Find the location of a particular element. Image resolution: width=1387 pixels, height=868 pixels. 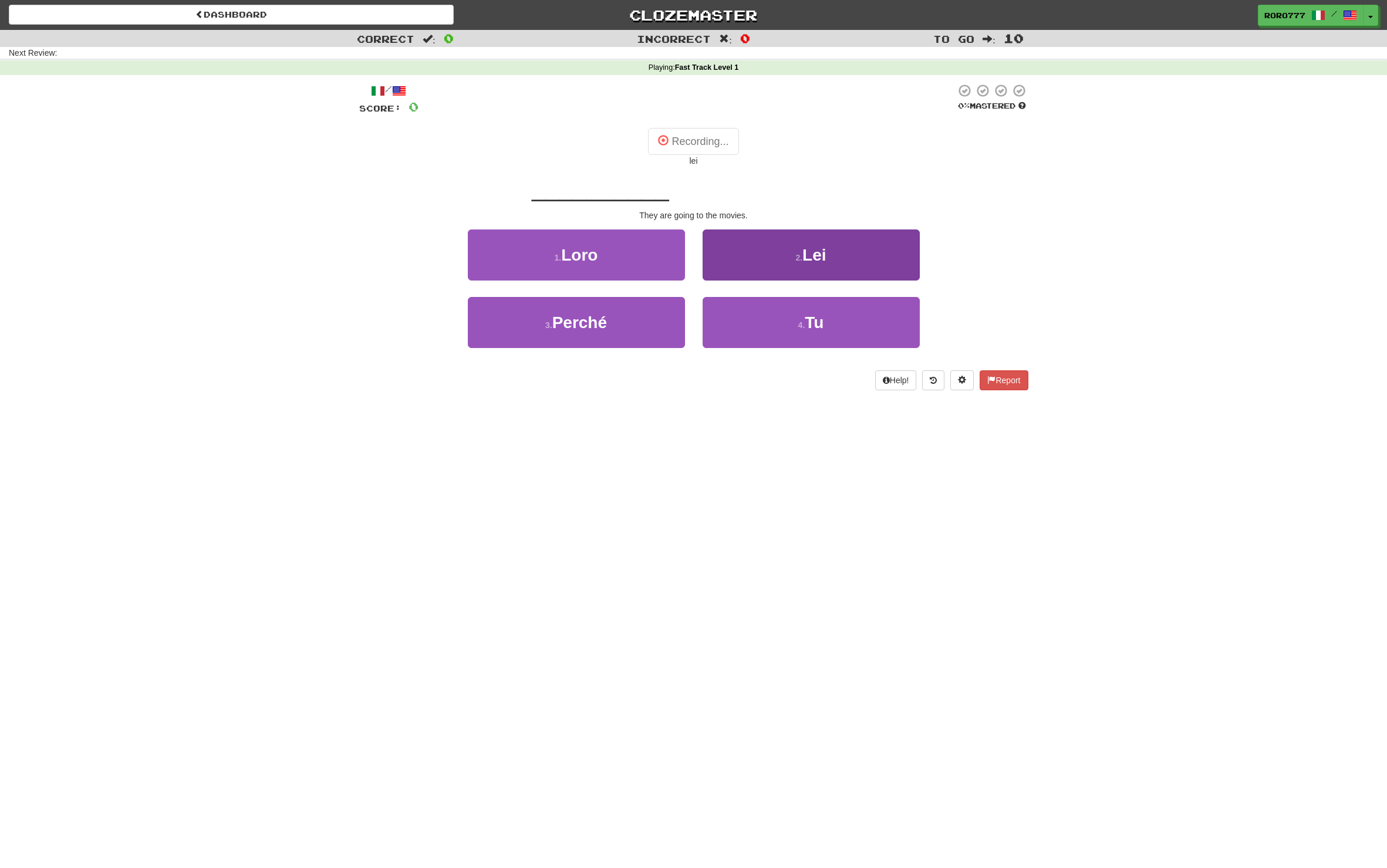

span: Loro is located at coordinates (580, 255).